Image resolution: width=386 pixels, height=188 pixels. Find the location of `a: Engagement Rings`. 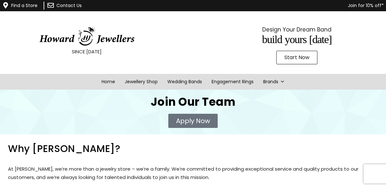

a: Engagement Rings is located at coordinates (233, 81).